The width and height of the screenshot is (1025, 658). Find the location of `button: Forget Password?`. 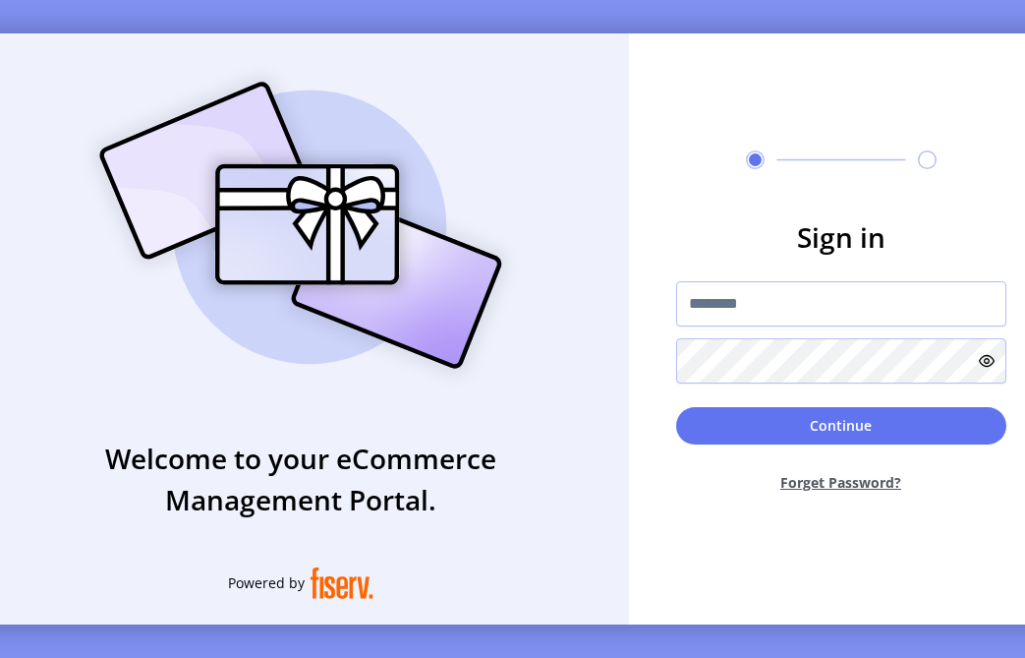

button: Forget Password? is located at coordinates (841, 482).